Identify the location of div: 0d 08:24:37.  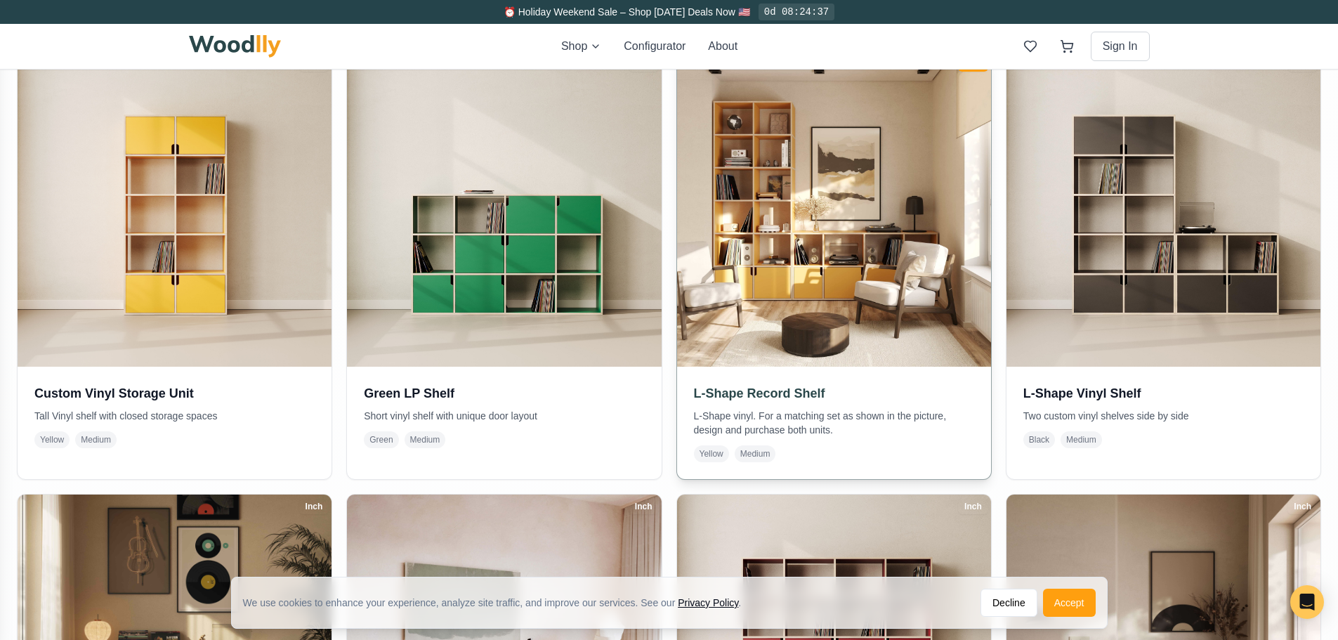
(796, 12).